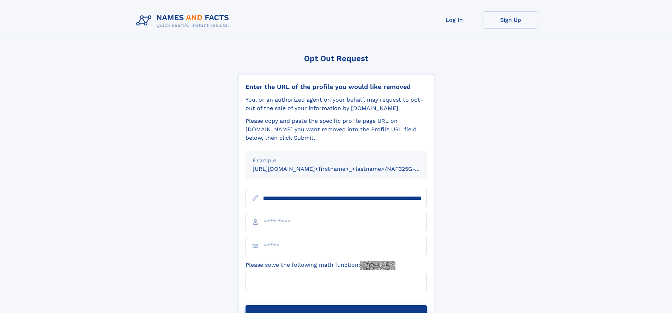  I want to click on a: Log In, so click(455, 20).